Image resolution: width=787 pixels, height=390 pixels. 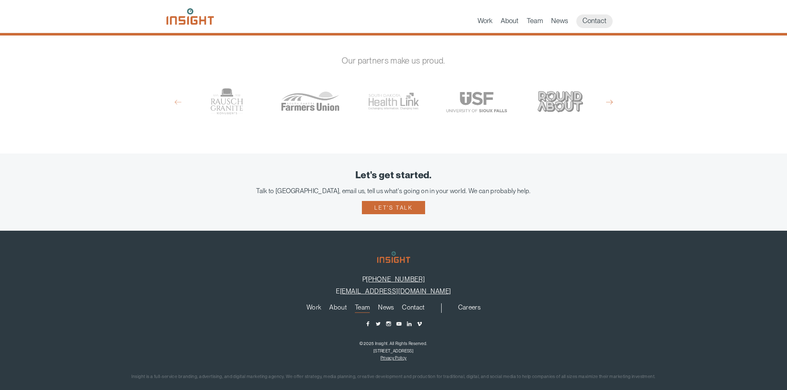 What do you see at coordinates (394, 61) in the screenshot?
I see `h2: Our partners make us proud.` at bounding box center [394, 61].